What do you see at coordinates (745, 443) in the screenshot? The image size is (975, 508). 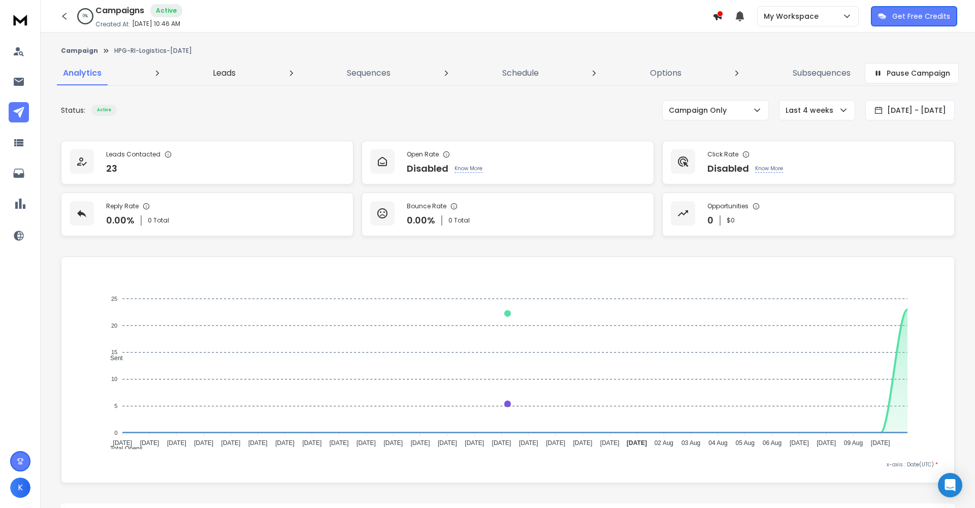 I see `tspan: 05 Aug` at bounding box center [745, 443].